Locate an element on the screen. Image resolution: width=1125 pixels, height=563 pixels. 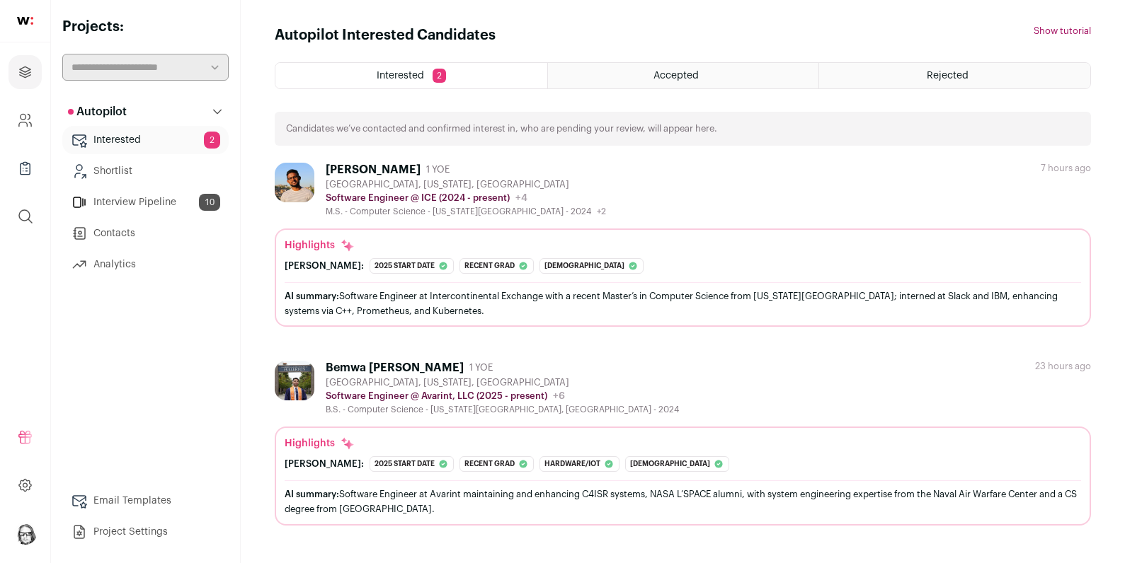
div: 23 hours ago is located at coordinates (1063, 367).